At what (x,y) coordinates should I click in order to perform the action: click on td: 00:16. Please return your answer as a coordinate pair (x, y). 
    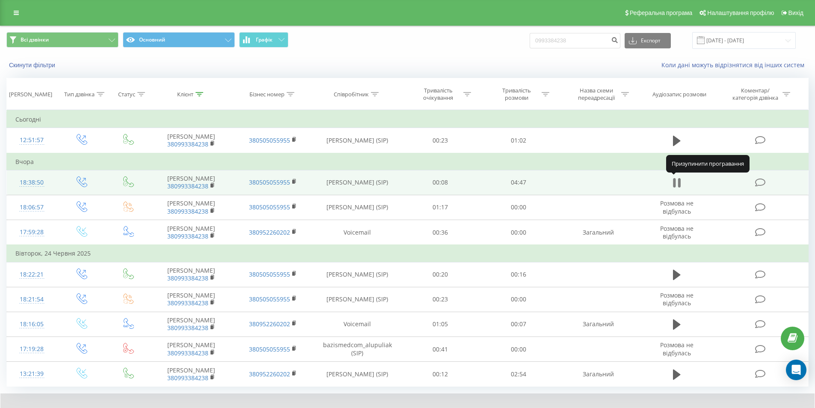
    Looking at the image, I should click on (518, 274).